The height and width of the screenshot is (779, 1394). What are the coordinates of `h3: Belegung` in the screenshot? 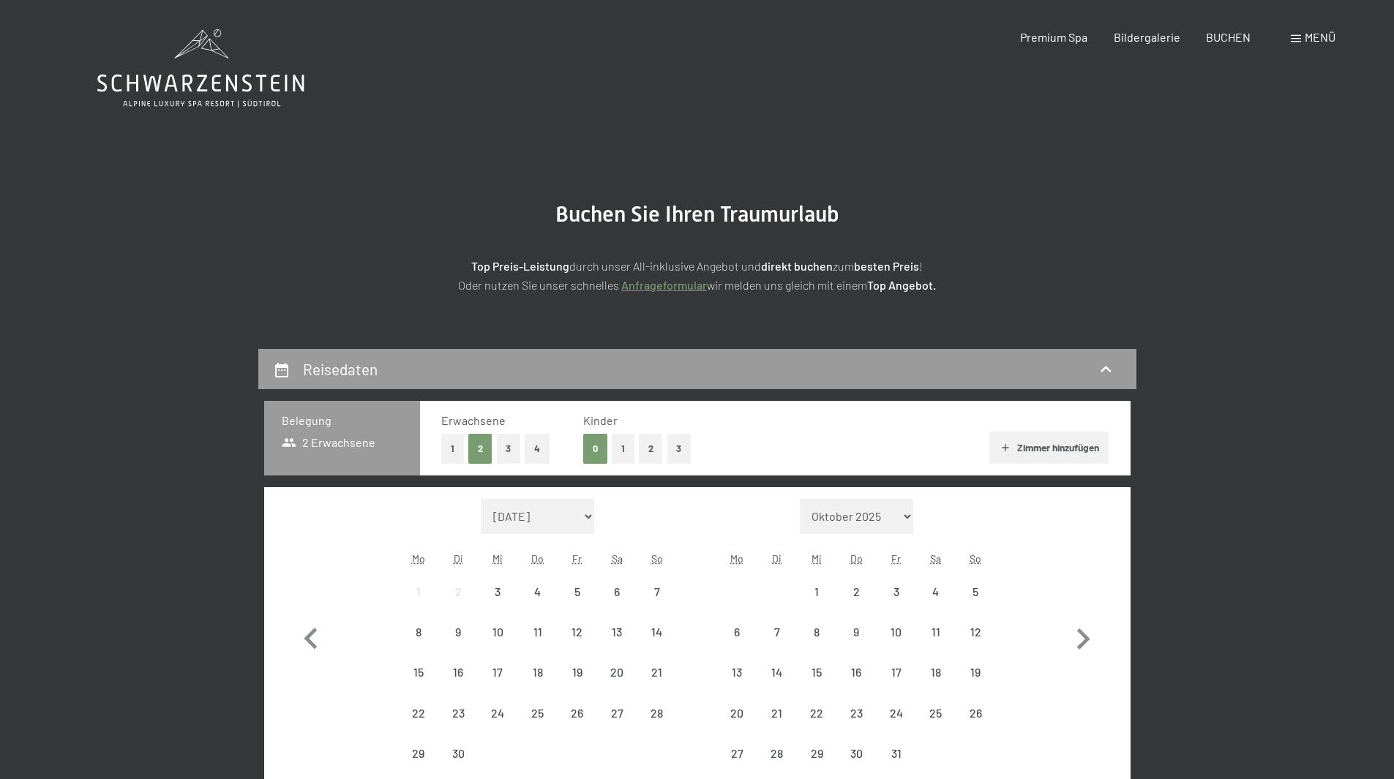 It's located at (342, 421).